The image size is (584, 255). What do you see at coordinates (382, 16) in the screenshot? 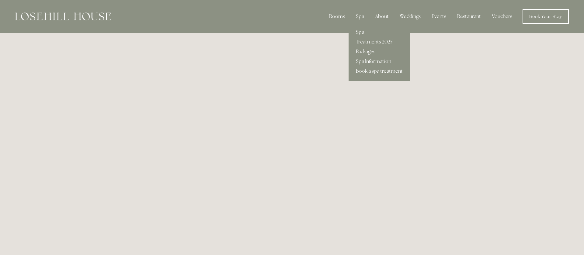
I see `div: About` at bounding box center [382, 16].